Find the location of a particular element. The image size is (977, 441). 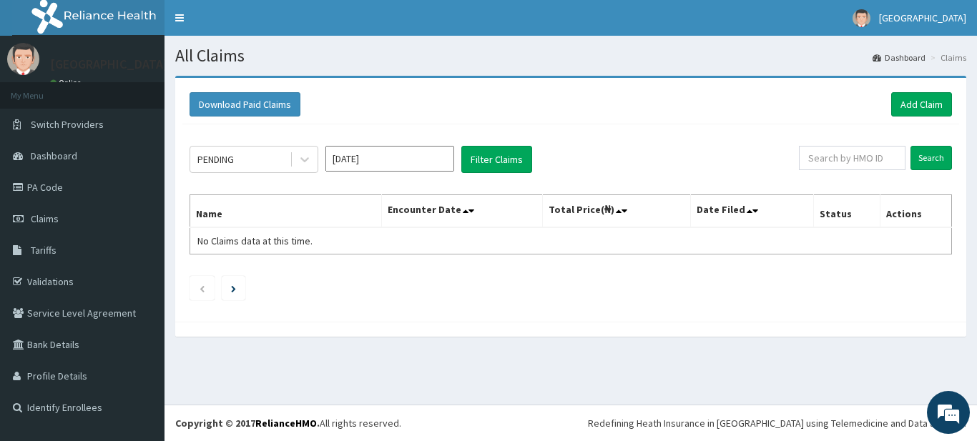

span: Dashboard is located at coordinates (54, 156).